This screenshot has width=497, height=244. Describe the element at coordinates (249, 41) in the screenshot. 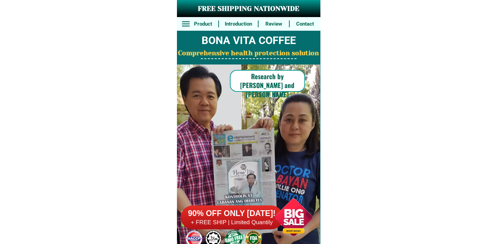

I see `h2: BONA VITA COFFEE` at that location.